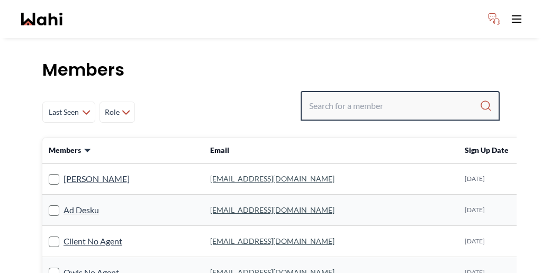  Describe the element at coordinates (70, 150) in the screenshot. I see `button: Members` at that location.